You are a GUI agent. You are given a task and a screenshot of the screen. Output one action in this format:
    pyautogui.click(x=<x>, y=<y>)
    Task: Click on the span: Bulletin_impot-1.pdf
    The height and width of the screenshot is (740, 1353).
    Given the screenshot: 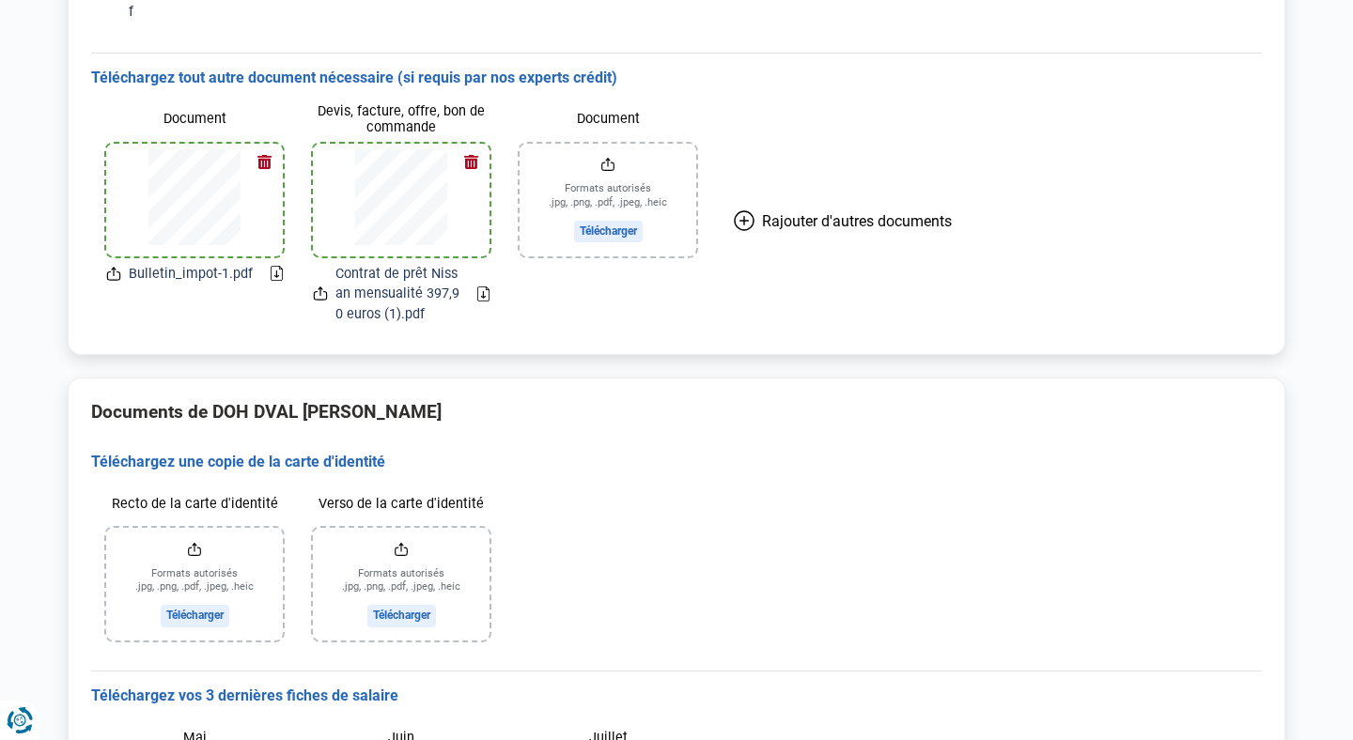 What is the action you would take?
    pyautogui.click(x=191, y=274)
    